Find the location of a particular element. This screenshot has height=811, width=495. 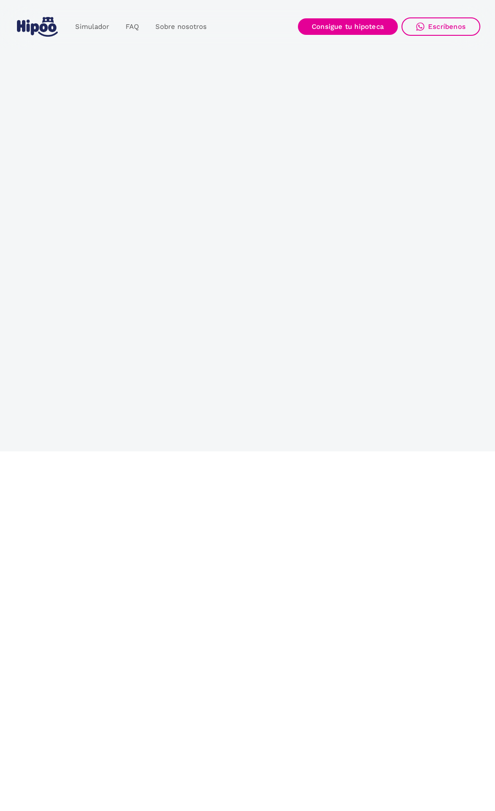

a: FAQ is located at coordinates (132, 27).